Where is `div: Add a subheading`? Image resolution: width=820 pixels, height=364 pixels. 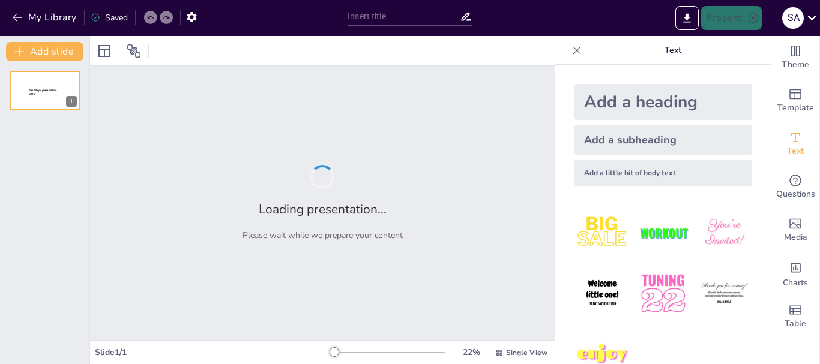
div: Add a subheading is located at coordinates (663, 140).